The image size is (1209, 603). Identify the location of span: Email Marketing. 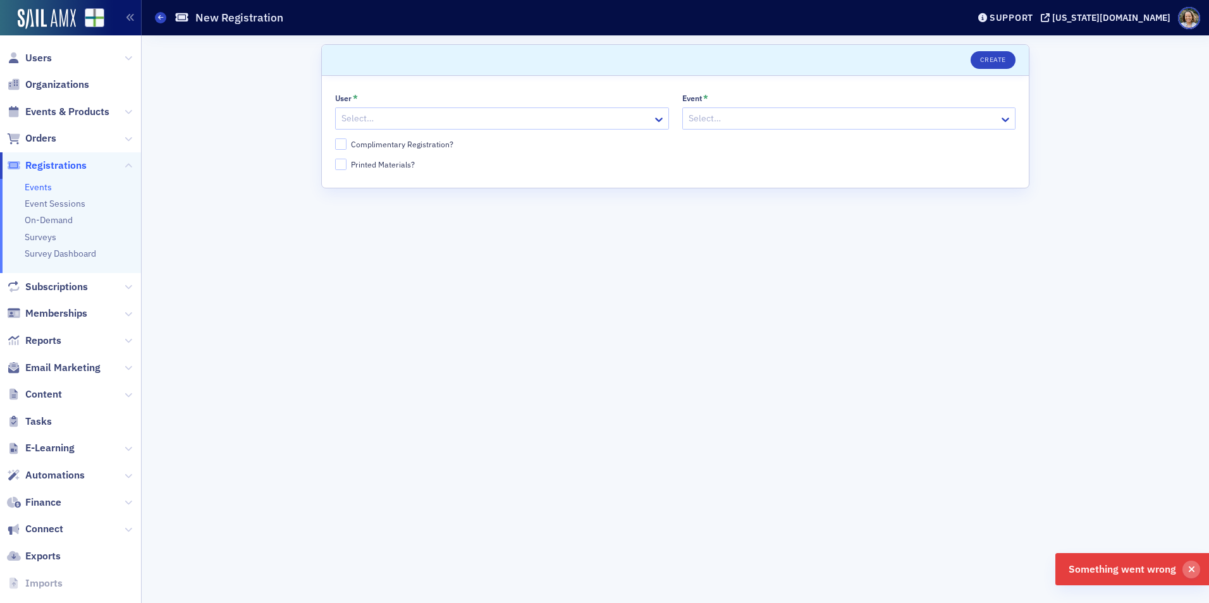
(63, 368).